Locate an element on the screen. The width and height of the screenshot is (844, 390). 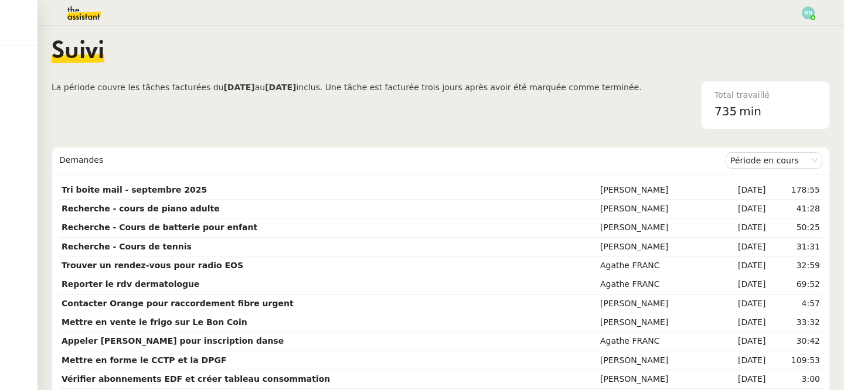
strong: Tri boite mail - septembre 2025 is located at coordinates (134, 190).